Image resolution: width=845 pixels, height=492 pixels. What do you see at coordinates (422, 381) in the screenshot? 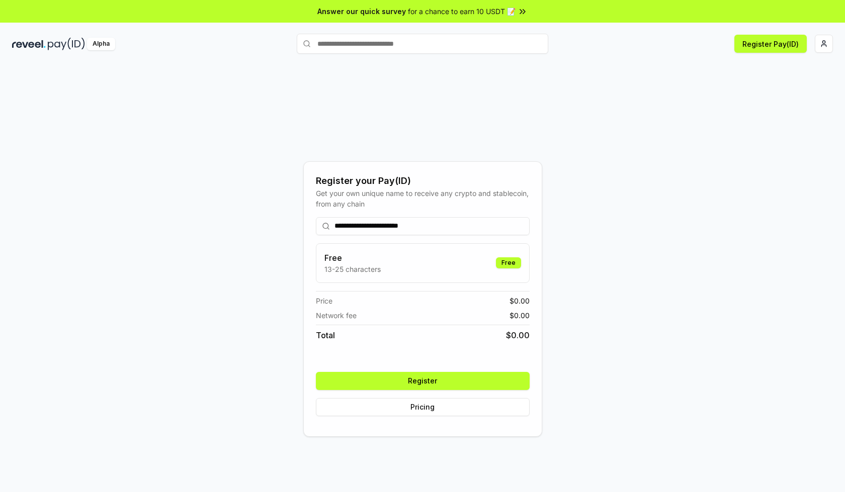
I see `button: Register` at bounding box center [422, 381].